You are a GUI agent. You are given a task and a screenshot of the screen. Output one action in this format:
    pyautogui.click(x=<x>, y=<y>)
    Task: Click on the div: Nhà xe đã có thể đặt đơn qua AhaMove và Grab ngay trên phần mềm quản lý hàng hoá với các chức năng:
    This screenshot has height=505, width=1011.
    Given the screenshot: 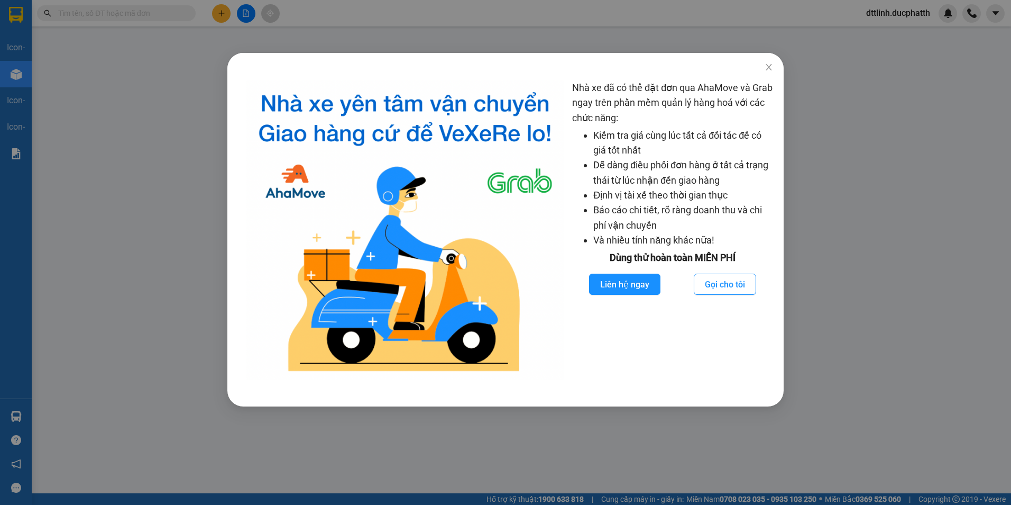 What is the action you would take?
    pyautogui.click(x=672, y=230)
    